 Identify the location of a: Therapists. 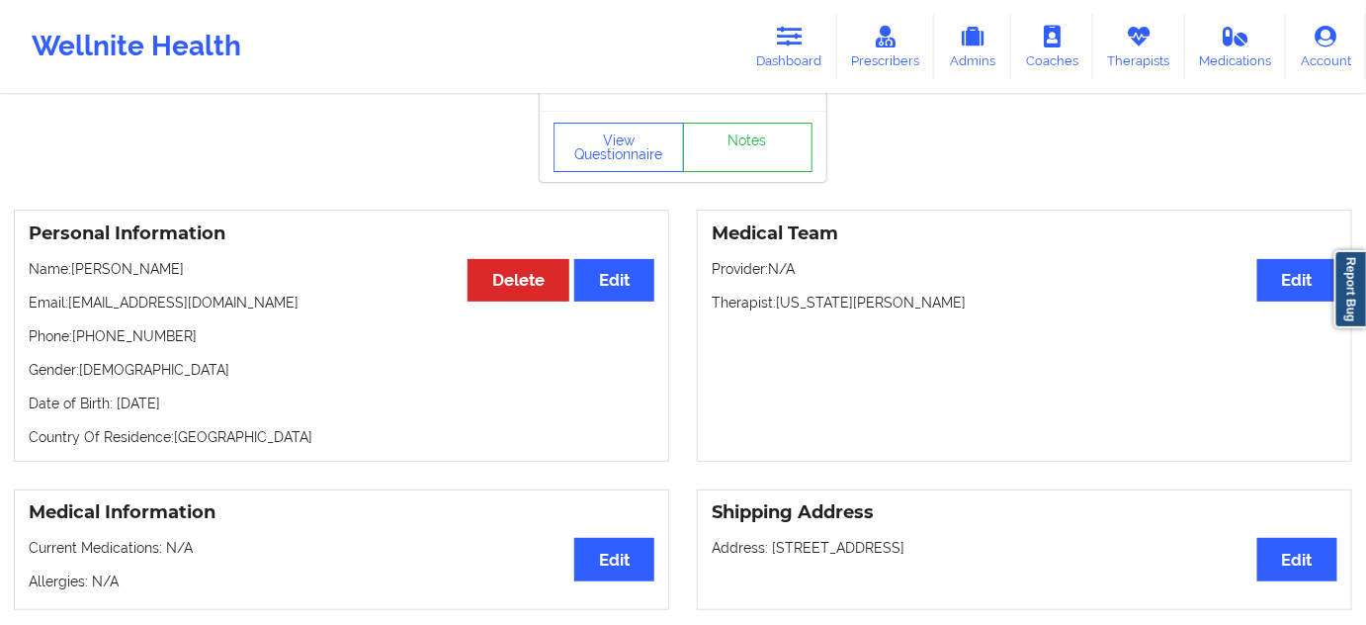
(1138, 46).